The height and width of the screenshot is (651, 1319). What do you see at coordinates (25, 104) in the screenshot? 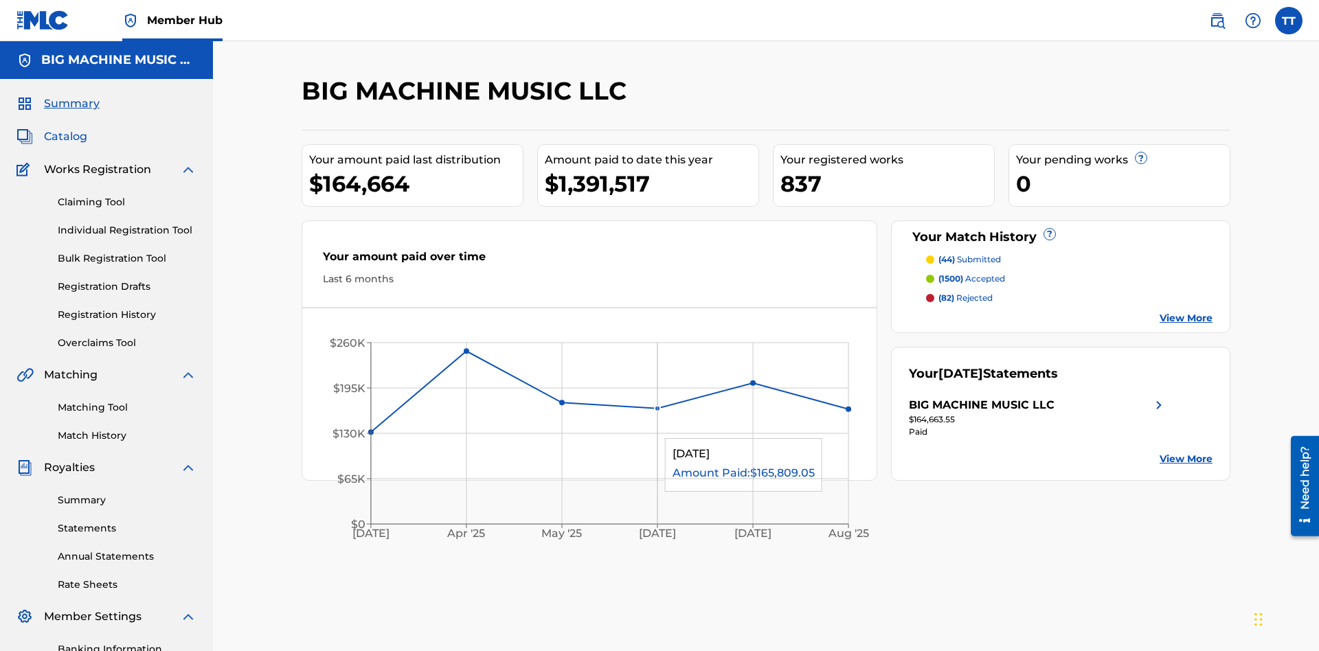
I see `img: Summary` at bounding box center [25, 104].